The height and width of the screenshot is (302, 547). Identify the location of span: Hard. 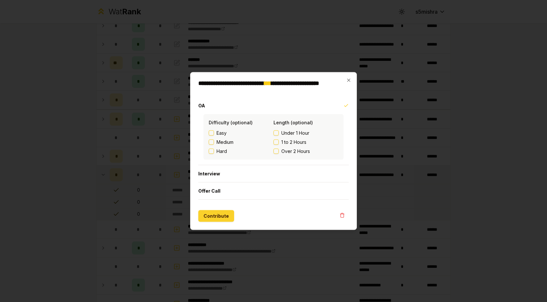
(222, 152).